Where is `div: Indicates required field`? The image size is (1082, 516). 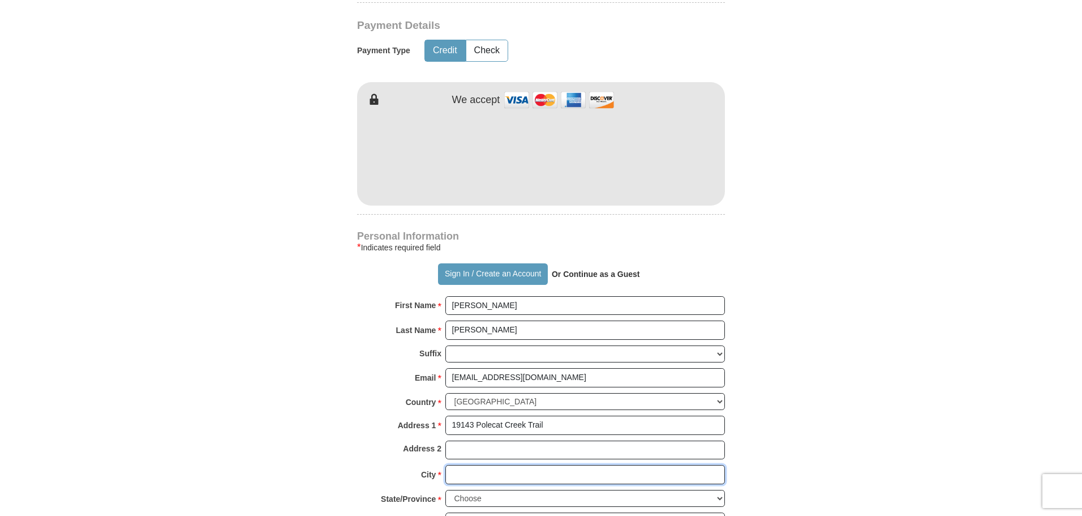
div: Indicates required field is located at coordinates (541, 247).